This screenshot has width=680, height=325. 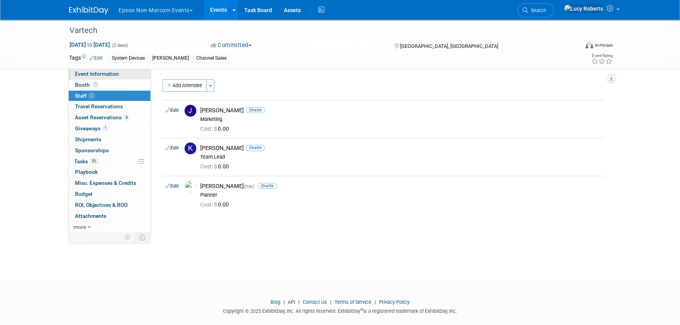 What do you see at coordinates (109, 117) in the screenshot?
I see `a: Asset Reservations8` at bounding box center [109, 117].